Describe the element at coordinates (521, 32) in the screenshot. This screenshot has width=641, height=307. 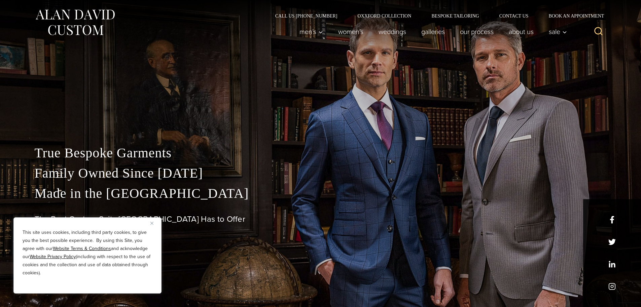
I see `a: About Us` at that location.